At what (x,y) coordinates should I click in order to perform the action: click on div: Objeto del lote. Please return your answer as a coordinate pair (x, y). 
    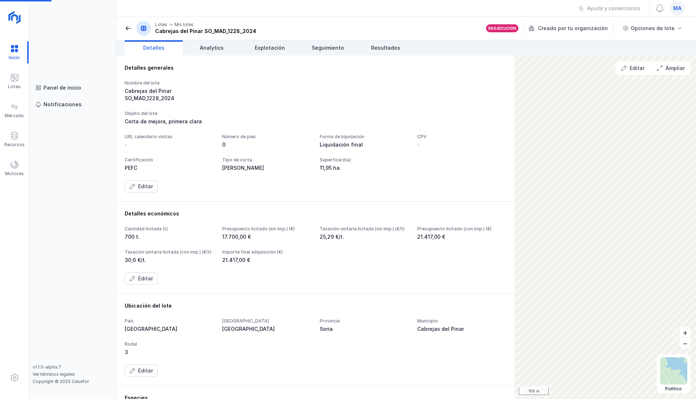
    Looking at the image, I should click on (316, 114).